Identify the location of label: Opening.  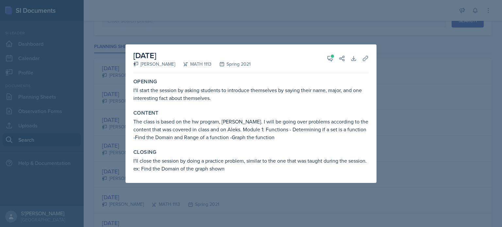
(145, 82).